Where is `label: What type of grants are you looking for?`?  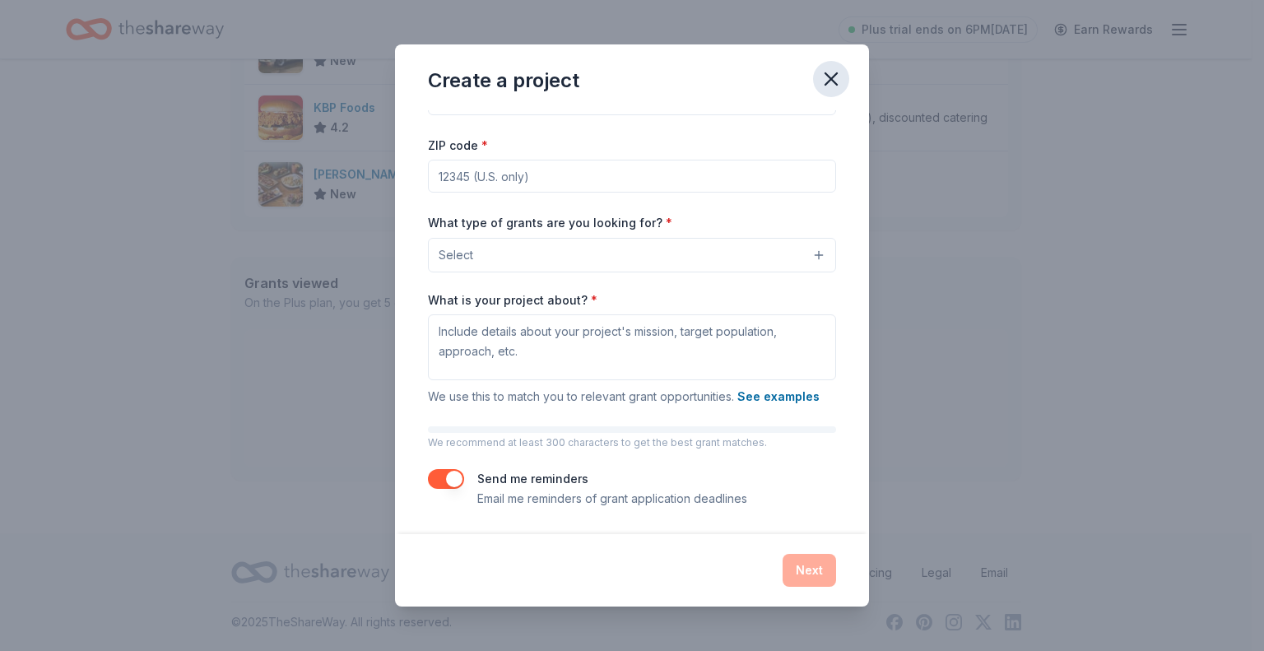 label: What type of grants are you looking for? is located at coordinates (550, 223).